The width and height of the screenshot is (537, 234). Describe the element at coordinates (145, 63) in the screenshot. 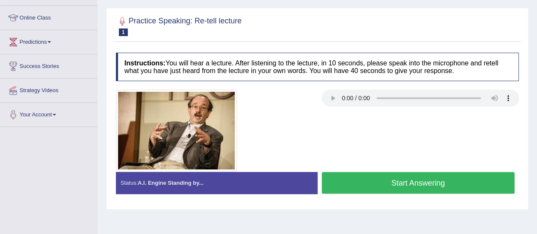

I see `b: Instructions:` at that location.